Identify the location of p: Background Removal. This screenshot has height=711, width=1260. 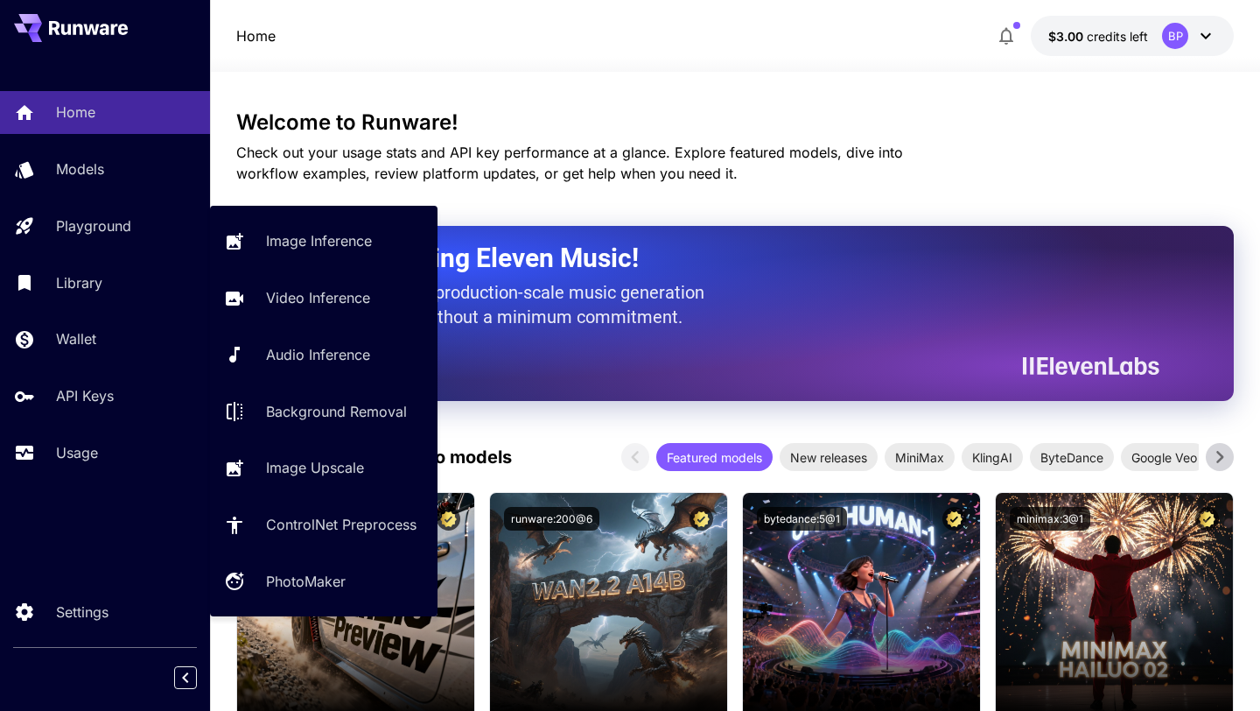
(336, 411).